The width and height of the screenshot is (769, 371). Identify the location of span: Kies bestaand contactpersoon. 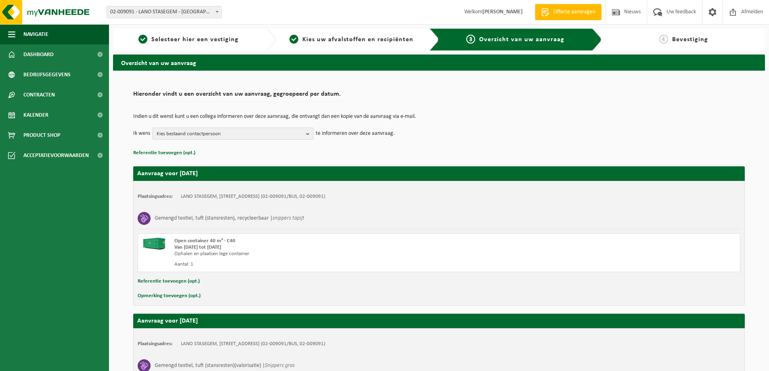
(230, 134).